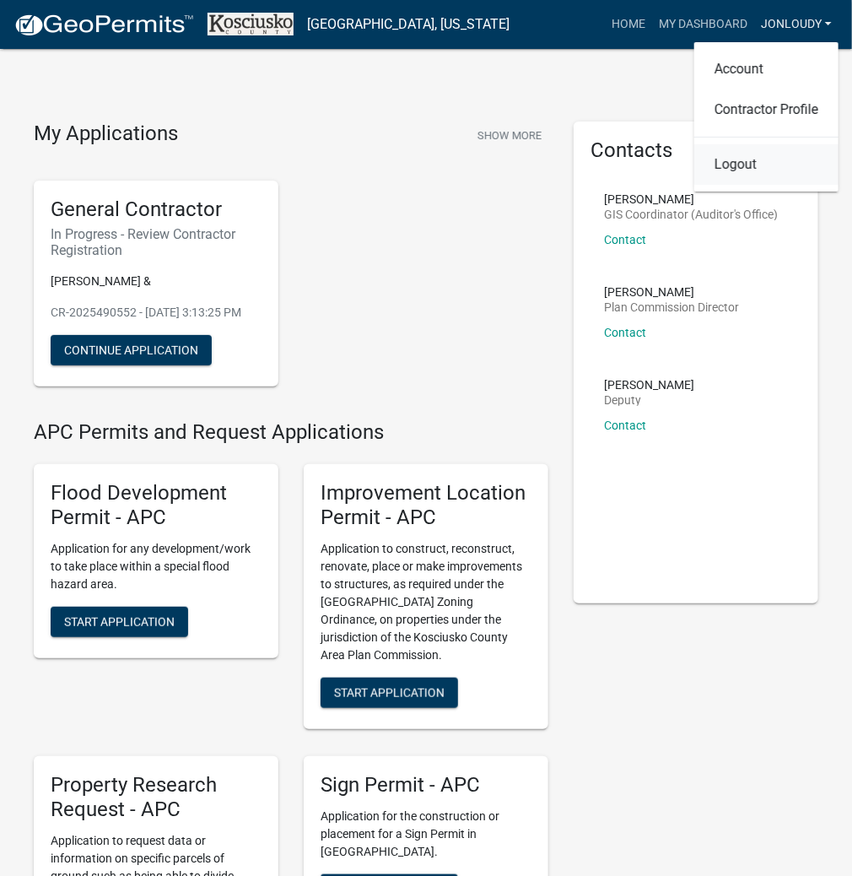 Image resolution: width=852 pixels, height=876 pixels. What do you see at coordinates (131, 350) in the screenshot?
I see `button: Continue Application` at bounding box center [131, 350].